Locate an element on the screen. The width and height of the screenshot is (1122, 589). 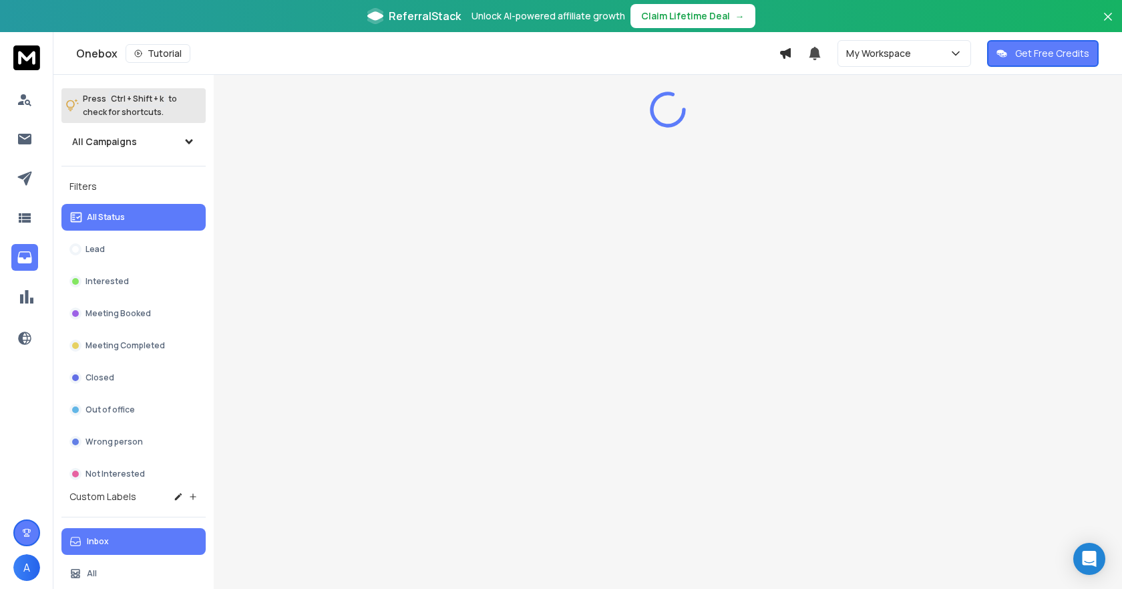
h1: All Campaigns is located at coordinates (104, 142).